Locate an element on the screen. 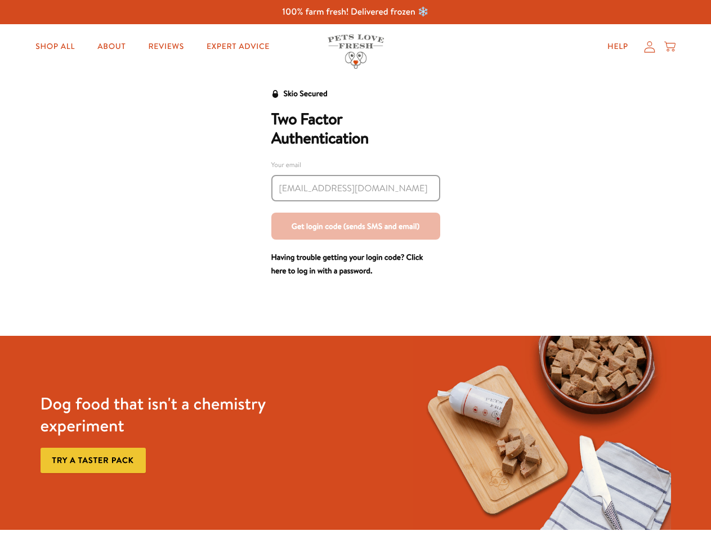  a: Shop All is located at coordinates (55, 47).